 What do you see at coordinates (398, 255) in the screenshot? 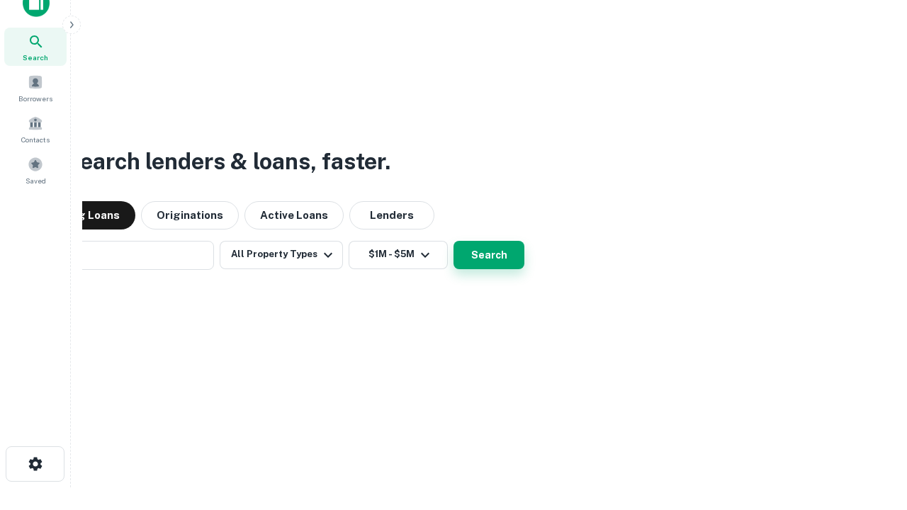
I see `button: $1M - $5M` at bounding box center [398, 255].